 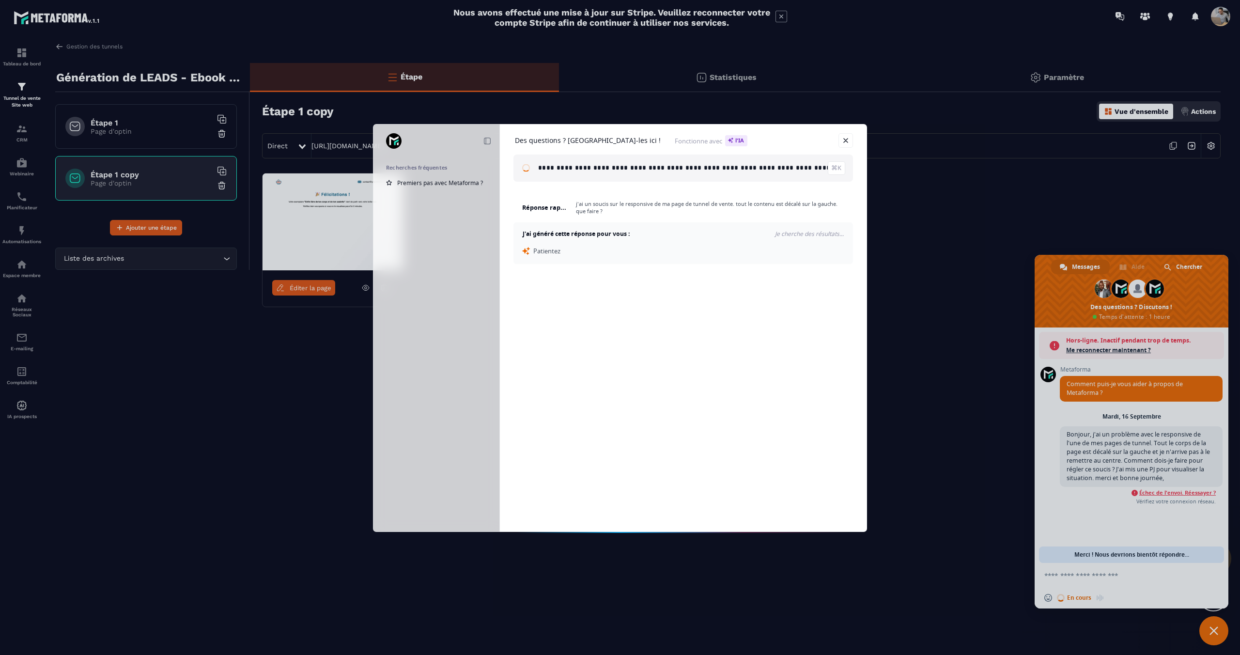 What do you see at coordinates (576, 234) in the screenshot?
I see `h4: J'ai généré cette réponse pour vous :` at bounding box center [576, 234].